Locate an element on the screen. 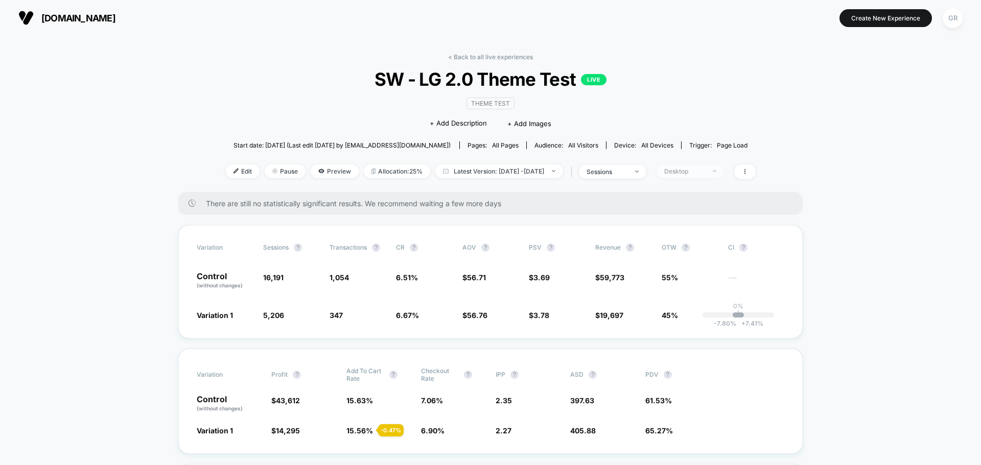  span: PDV is located at coordinates (652, 374).